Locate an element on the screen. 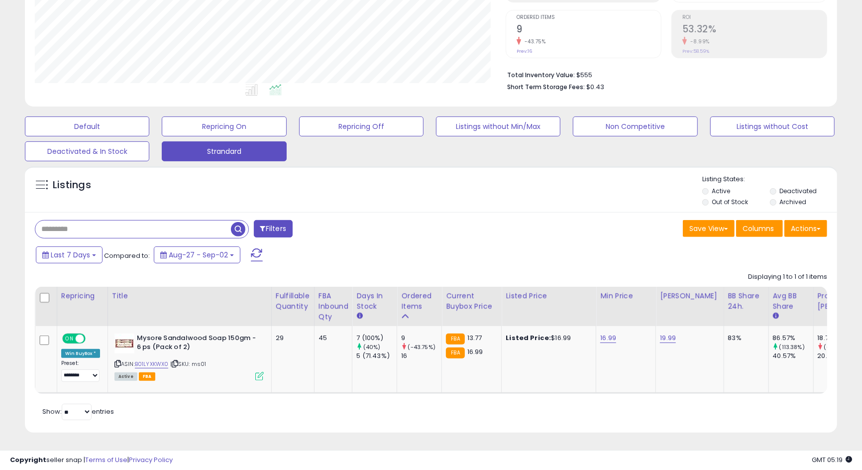  a: Terms of Use is located at coordinates (106, 459).